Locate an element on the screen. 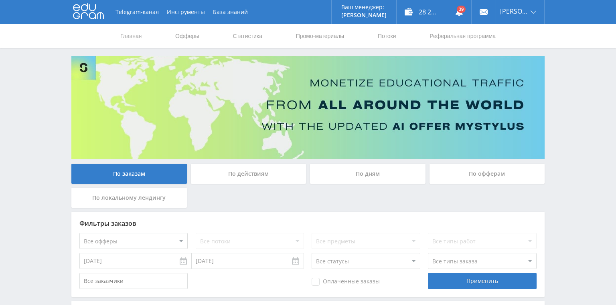  img: Banner is located at coordinates (308, 108).